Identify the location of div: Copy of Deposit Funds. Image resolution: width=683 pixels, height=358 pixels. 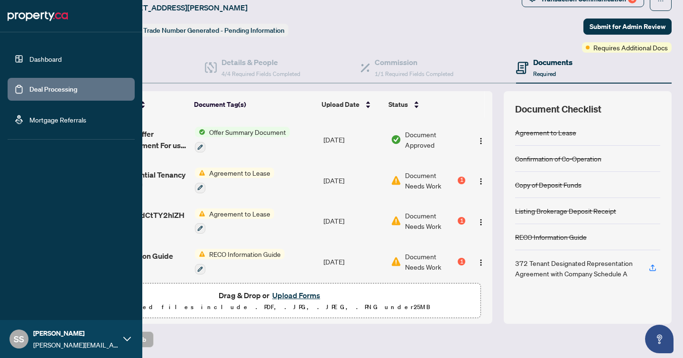
(548, 185).